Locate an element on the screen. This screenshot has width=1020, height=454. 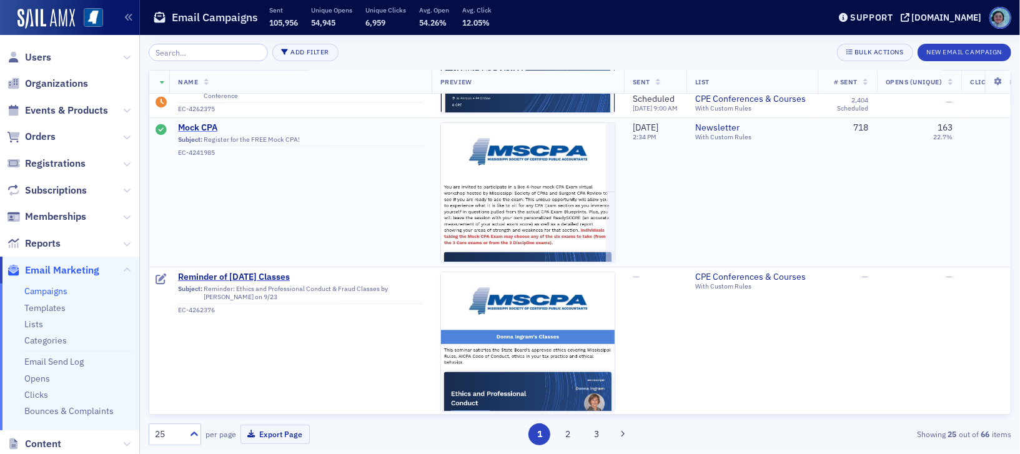
a: Mock CPA is located at coordinates (300, 128).